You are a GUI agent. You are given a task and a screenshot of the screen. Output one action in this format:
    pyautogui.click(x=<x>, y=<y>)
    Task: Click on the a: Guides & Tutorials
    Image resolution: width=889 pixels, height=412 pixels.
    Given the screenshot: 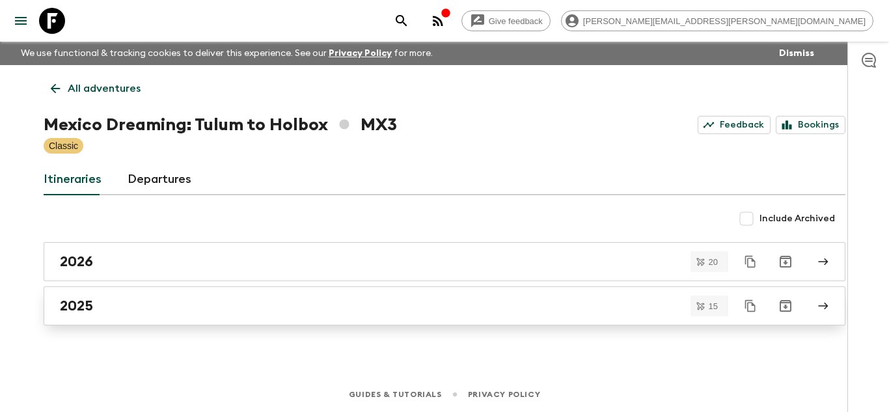 What is the action you would take?
    pyautogui.click(x=395, y=394)
    